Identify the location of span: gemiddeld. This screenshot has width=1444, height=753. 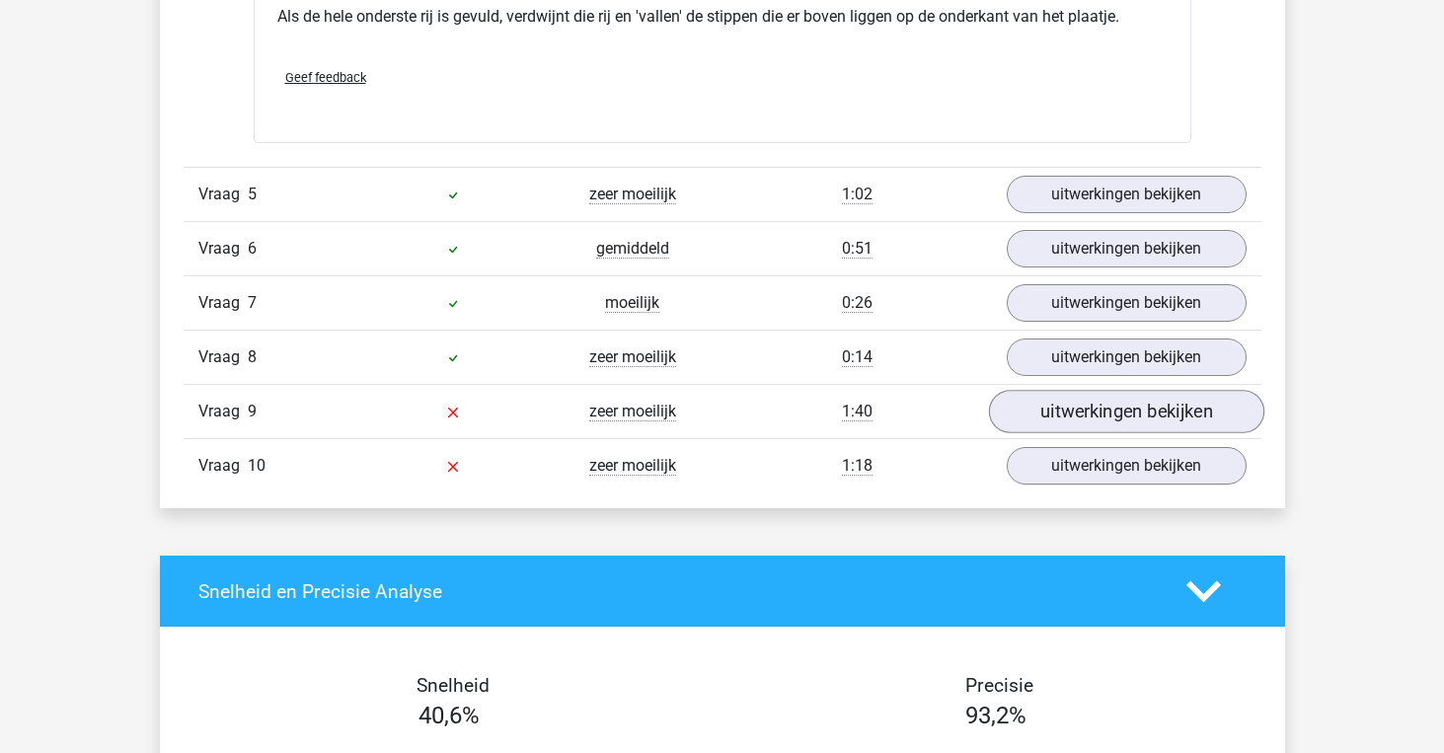
(633, 249).